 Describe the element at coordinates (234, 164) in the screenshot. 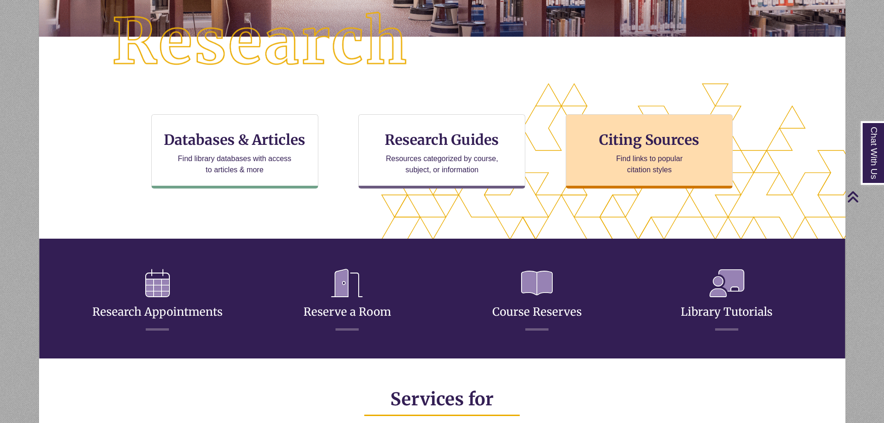

I see `p: Find library databases with access to articles & more` at that location.